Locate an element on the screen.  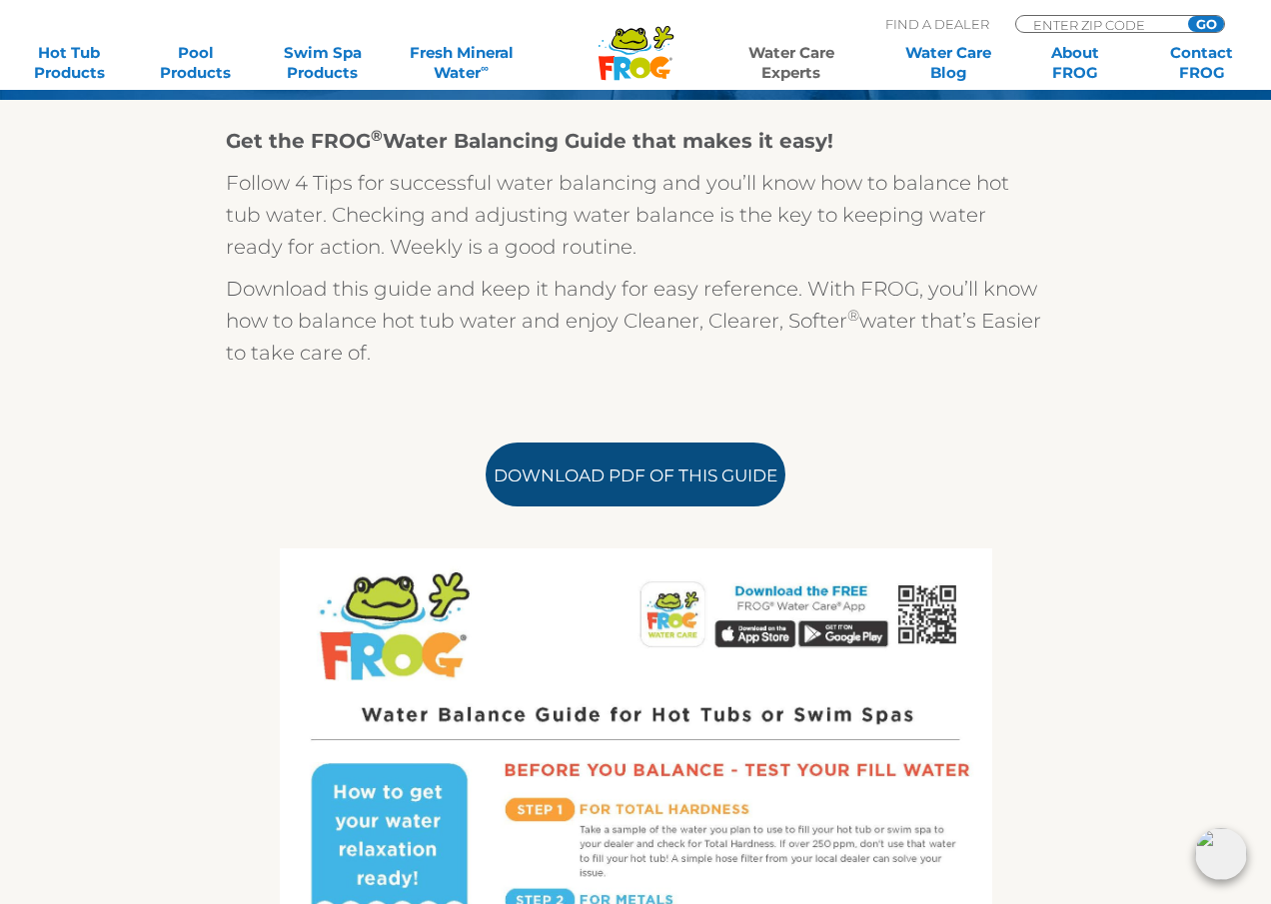
a: Water CareBlog is located at coordinates (948, 63).